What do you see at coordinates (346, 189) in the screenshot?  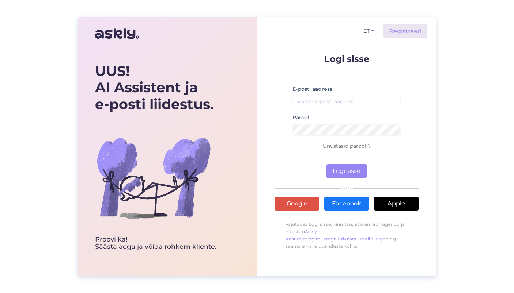 I see `span: VÕI` at bounding box center [346, 189].